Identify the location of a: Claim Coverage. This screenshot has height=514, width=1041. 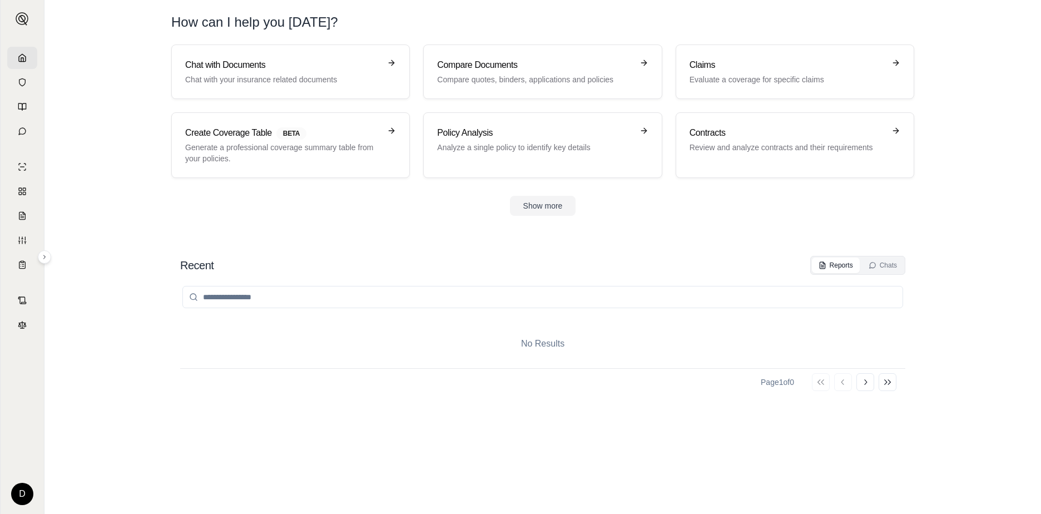
(22, 216).